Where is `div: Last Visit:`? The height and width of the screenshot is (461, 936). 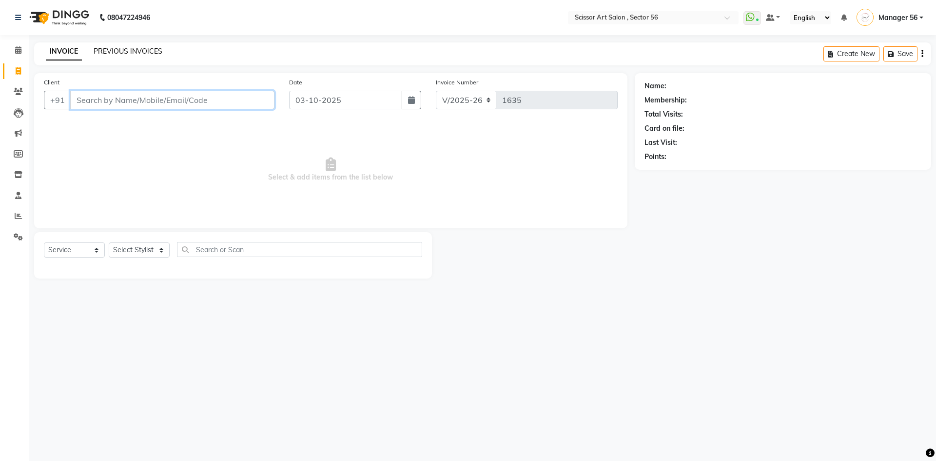
div: Last Visit: is located at coordinates (661, 142).